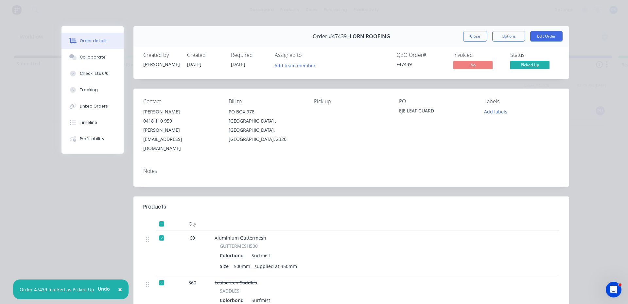 This screenshot has width=628, height=304. I want to click on button: Linked Orders, so click(93, 106).